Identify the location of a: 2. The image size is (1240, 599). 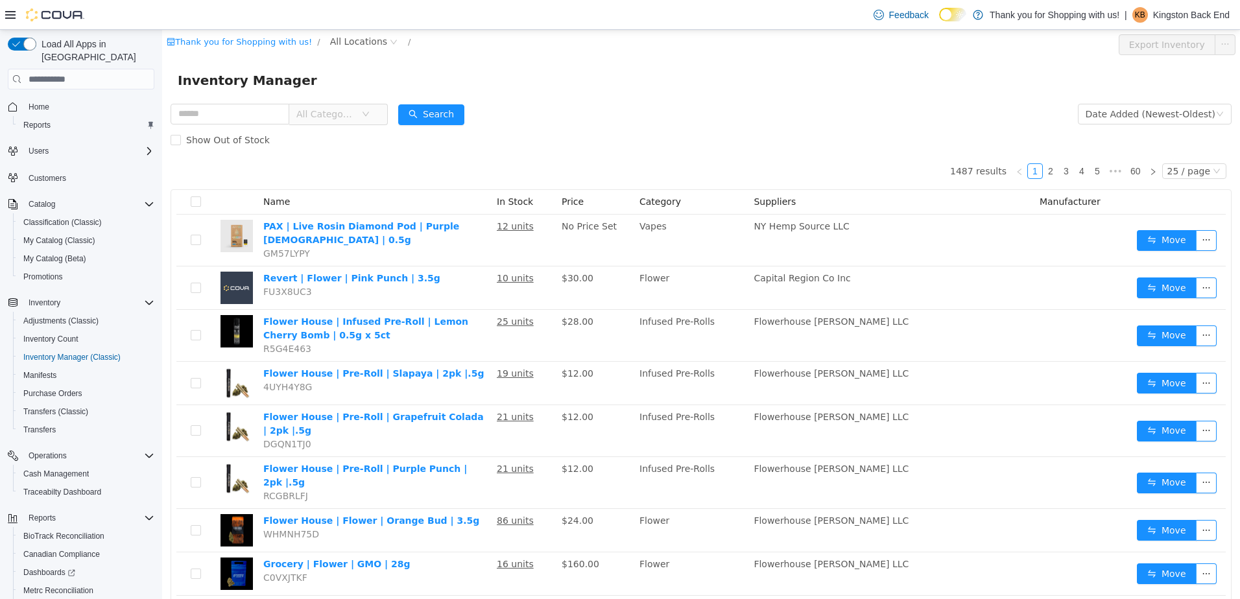
(888, 141).